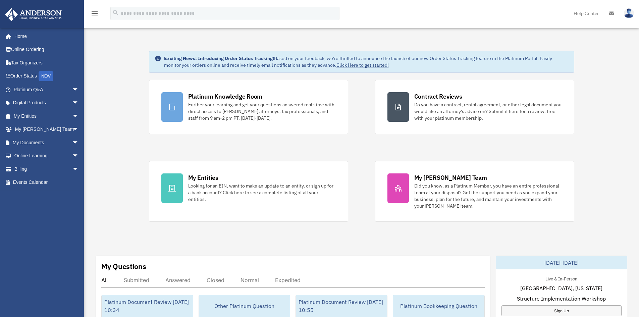 The height and width of the screenshot is (317, 639). What do you see at coordinates (219, 58) in the screenshot?
I see `strong: Exciting News: Introducing Order Status Tracking!` at bounding box center [219, 58].